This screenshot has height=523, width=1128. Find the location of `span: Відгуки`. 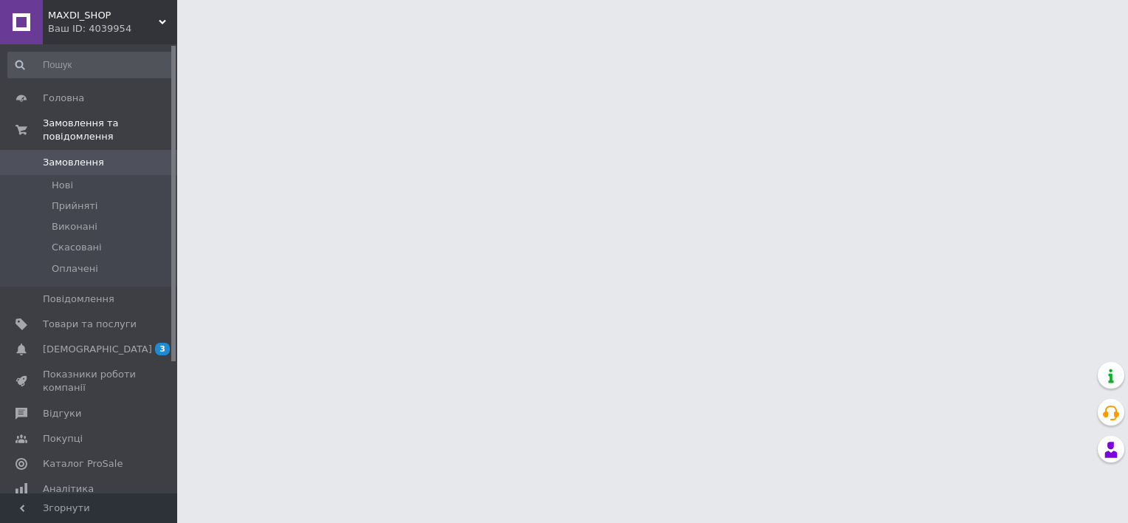

span: Відгуки is located at coordinates (62, 413).